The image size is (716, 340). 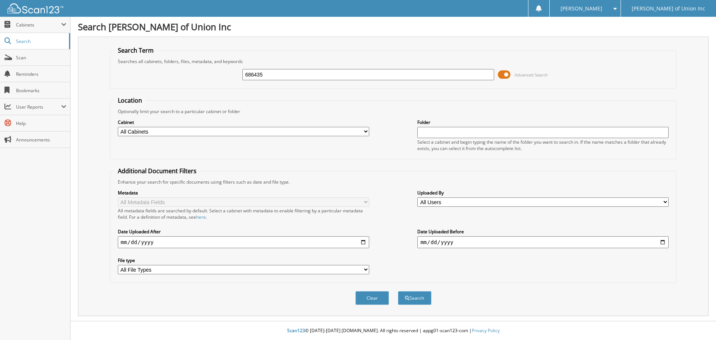 What do you see at coordinates (136, 50) in the screenshot?
I see `legend: Search Term` at bounding box center [136, 50].